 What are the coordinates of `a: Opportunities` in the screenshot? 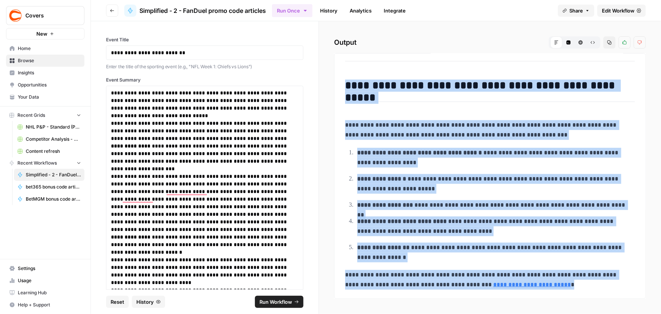 It's located at (45, 85).